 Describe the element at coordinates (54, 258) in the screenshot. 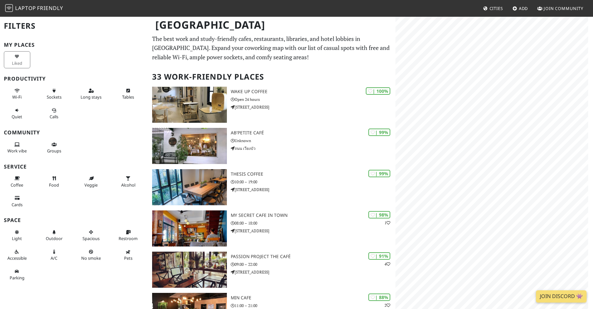

I see `span: Air conditioned` at that location.